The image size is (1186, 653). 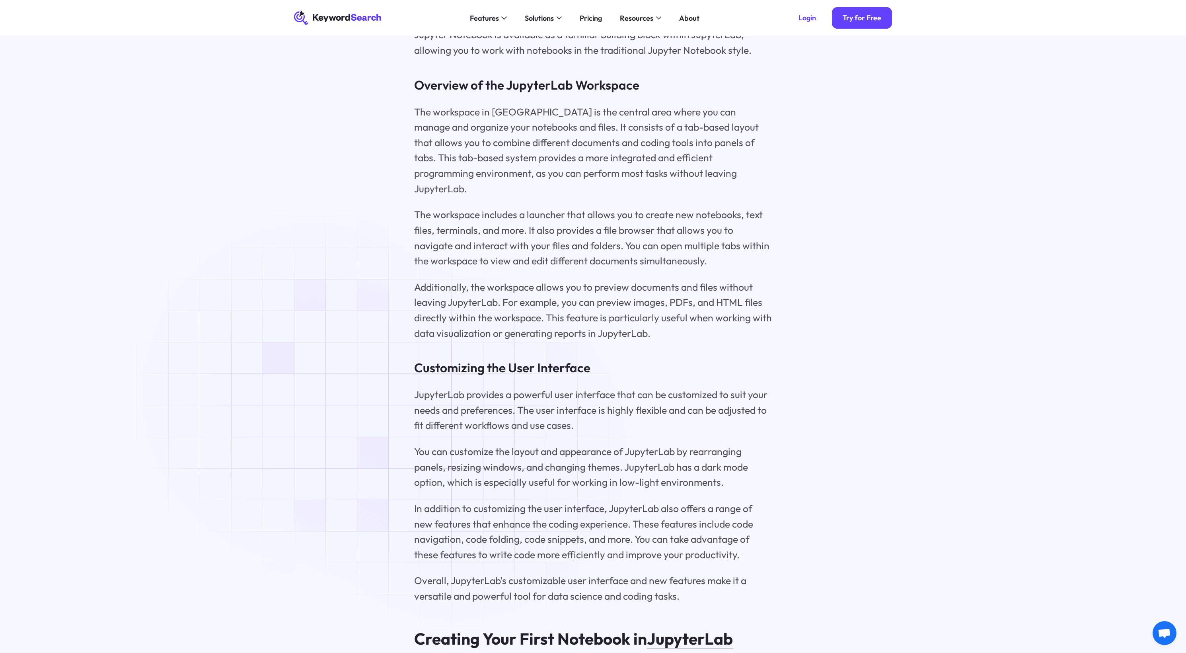 I want to click on div: Try for Free, so click(x=862, y=18).